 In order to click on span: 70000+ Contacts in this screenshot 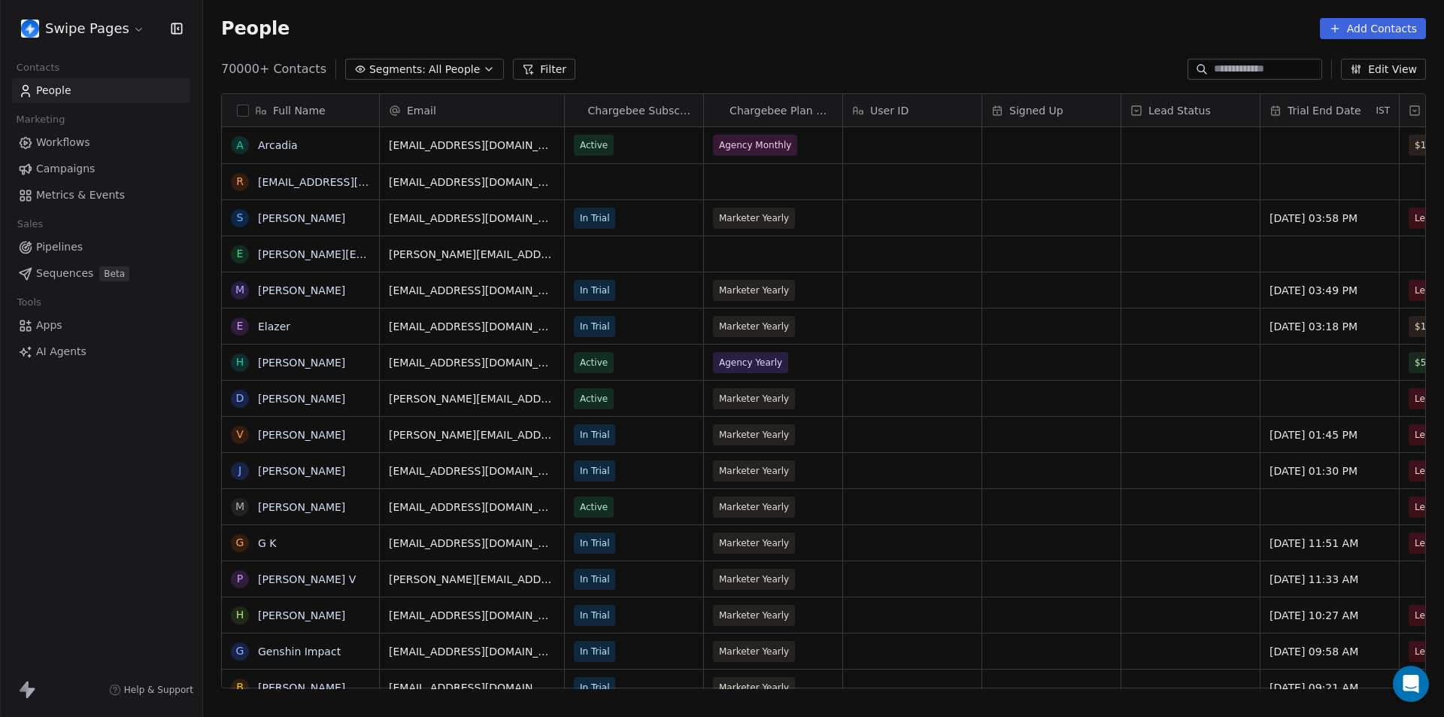, I will do `click(274, 69)`.